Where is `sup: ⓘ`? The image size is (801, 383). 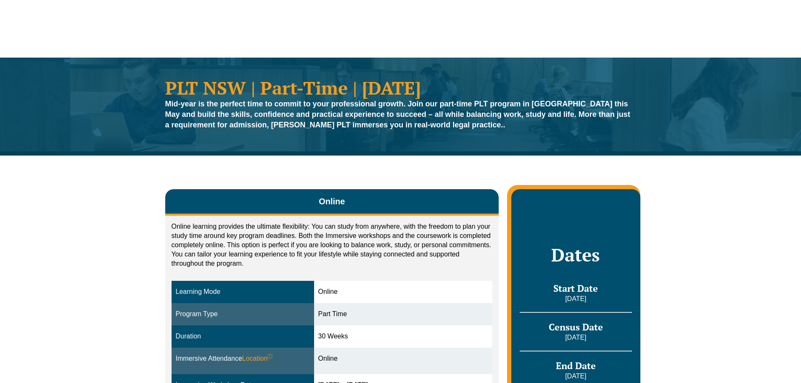
sup: ⓘ is located at coordinates (270, 356).